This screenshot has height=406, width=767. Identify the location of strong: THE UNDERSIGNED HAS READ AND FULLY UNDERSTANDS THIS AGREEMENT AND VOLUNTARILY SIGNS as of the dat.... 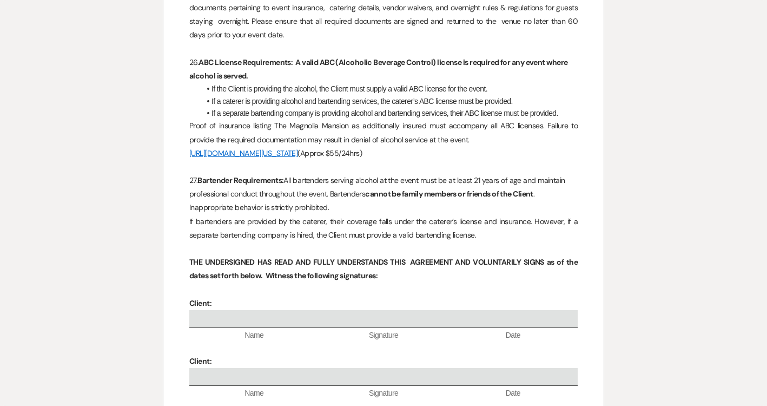
(384, 268).